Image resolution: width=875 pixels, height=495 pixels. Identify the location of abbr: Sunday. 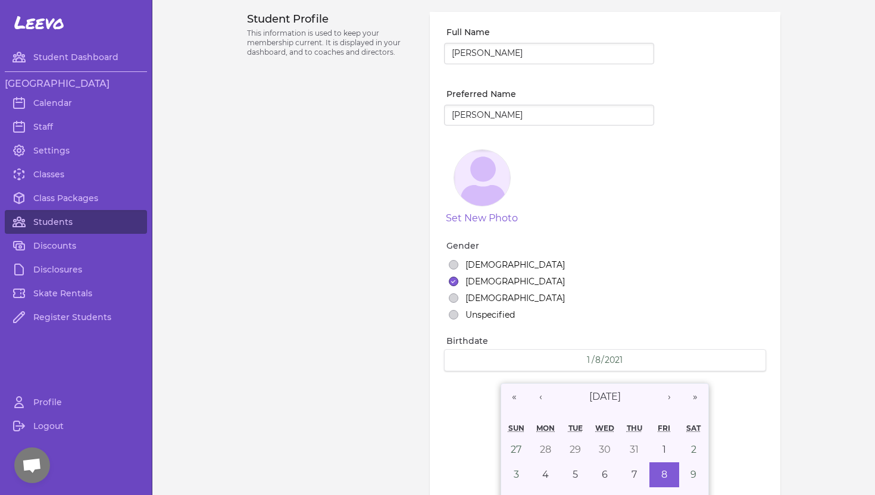
(516, 428).